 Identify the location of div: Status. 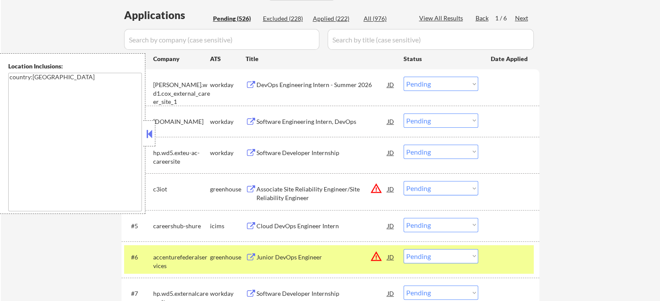
(441, 59).